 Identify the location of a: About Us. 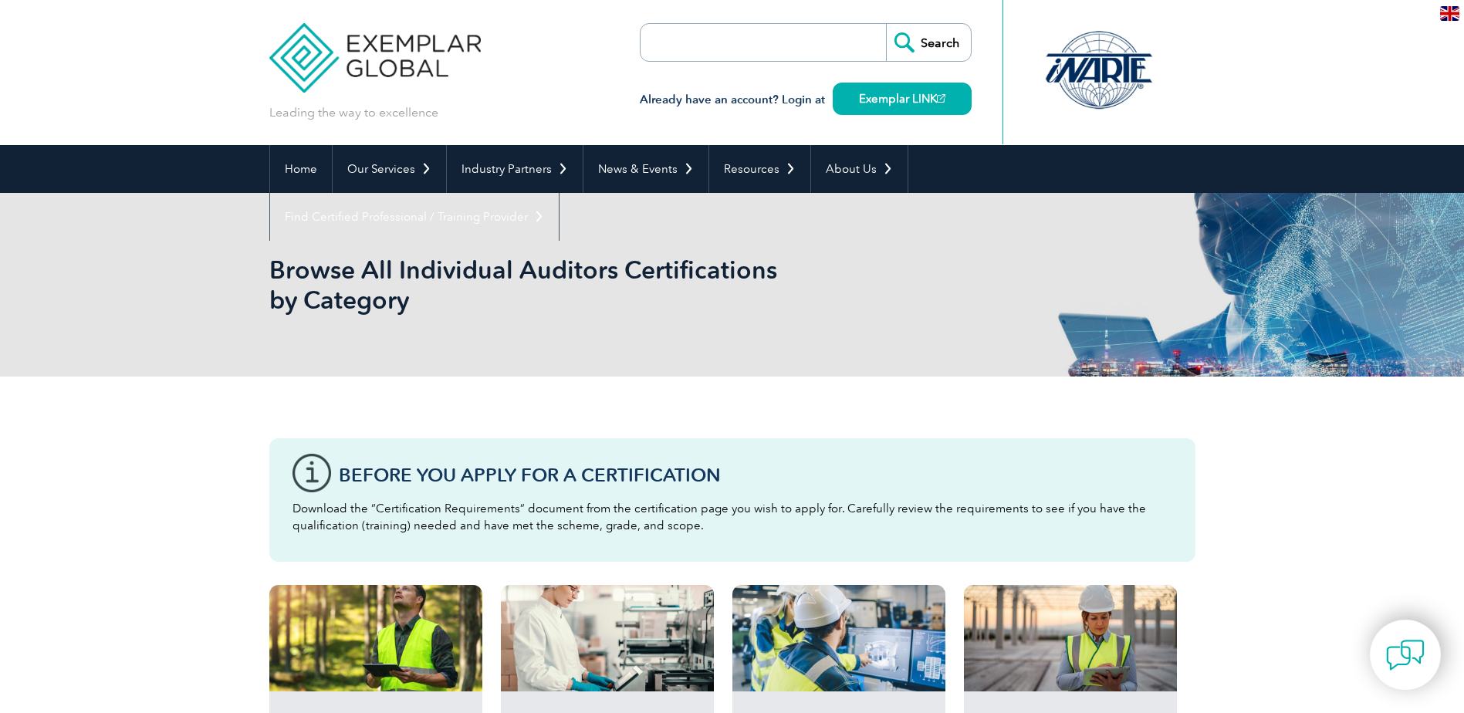
(859, 169).